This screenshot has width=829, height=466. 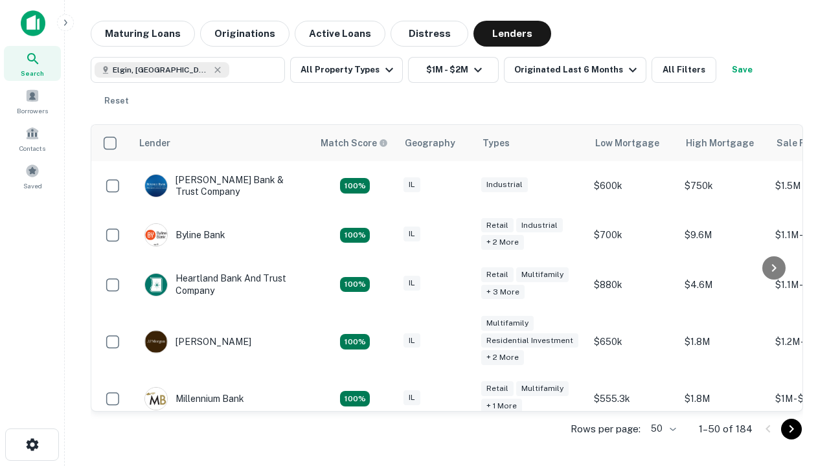 What do you see at coordinates (633, 284) in the screenshot?
I see `td: $880k` at bounding box center [633, 284].